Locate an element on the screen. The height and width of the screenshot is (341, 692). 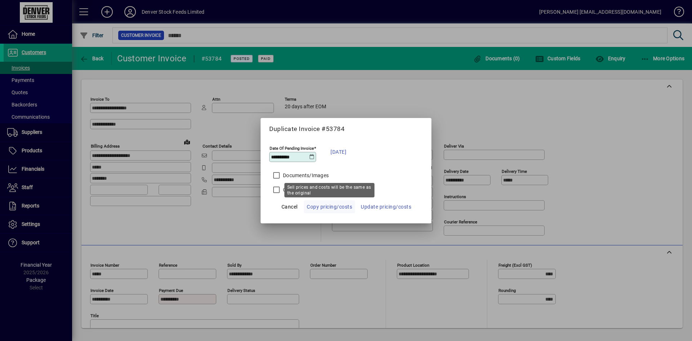
span: Cancel is located at coordinates (290, 207).